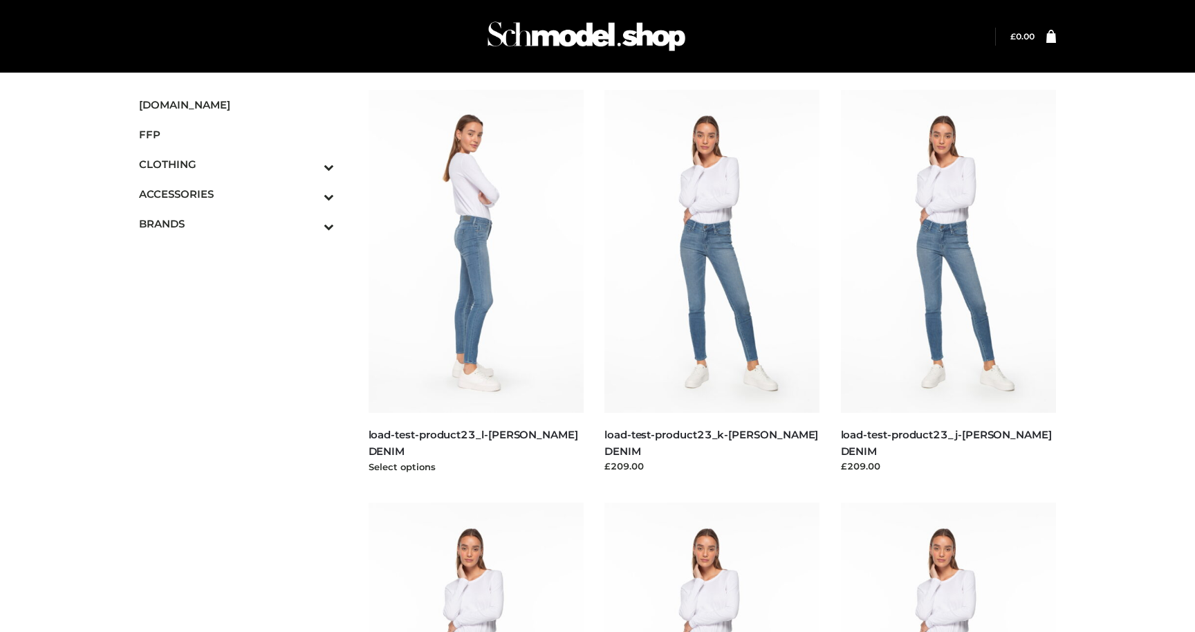  I want to click on a: ACCESSORIESToggle Submenu, so click(237, 194).